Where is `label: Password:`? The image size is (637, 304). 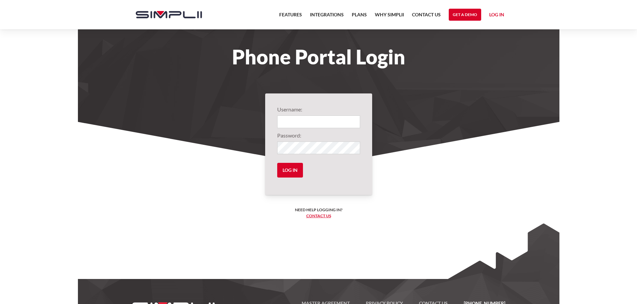 label: Password: is located at coordinates (319, 136).